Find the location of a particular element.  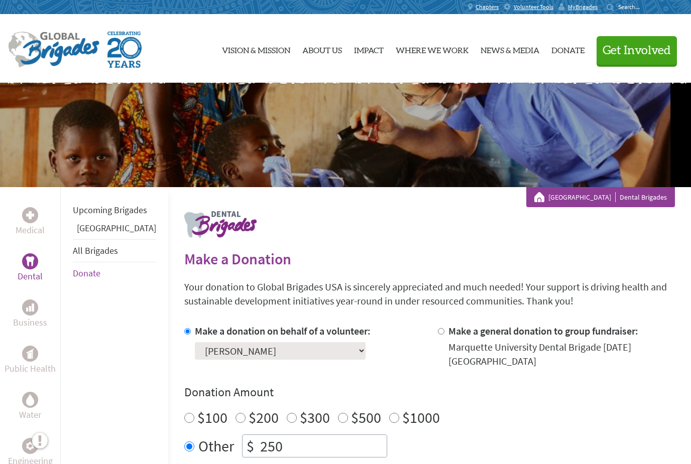

a: All Brigades is located at coordinates (95, 250).